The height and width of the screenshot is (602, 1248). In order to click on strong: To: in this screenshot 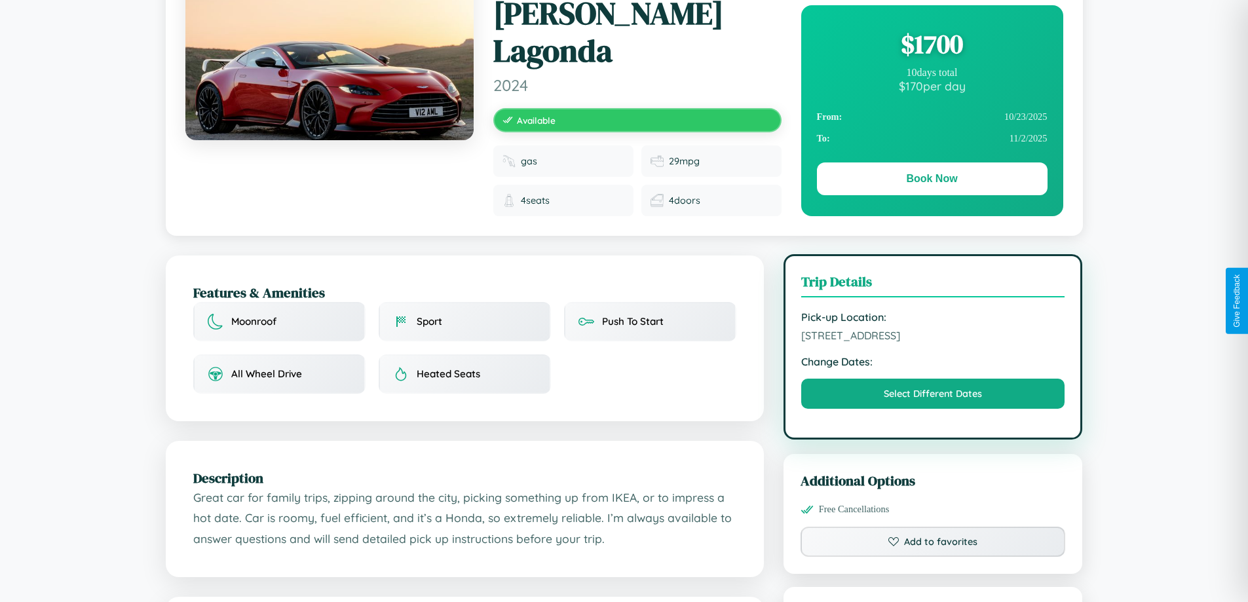, I will do `click(823, 138)`.